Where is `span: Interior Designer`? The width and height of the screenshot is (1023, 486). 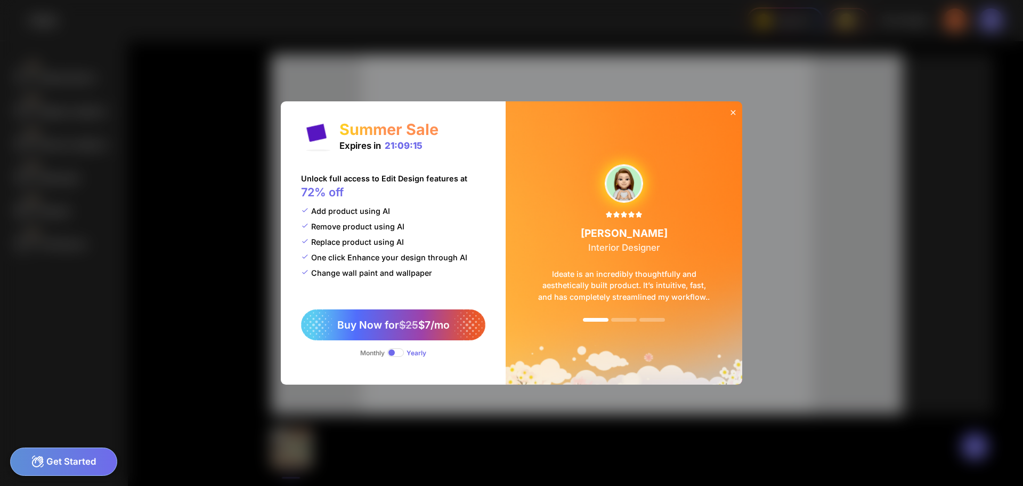
span: Interior Designer is located at coordinates (624, 247).